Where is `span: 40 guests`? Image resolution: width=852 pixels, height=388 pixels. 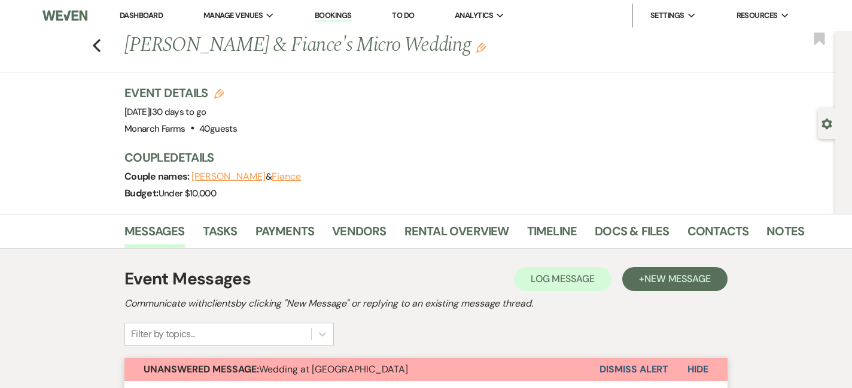
span: 40 guests is located at coordinates (218, 129).